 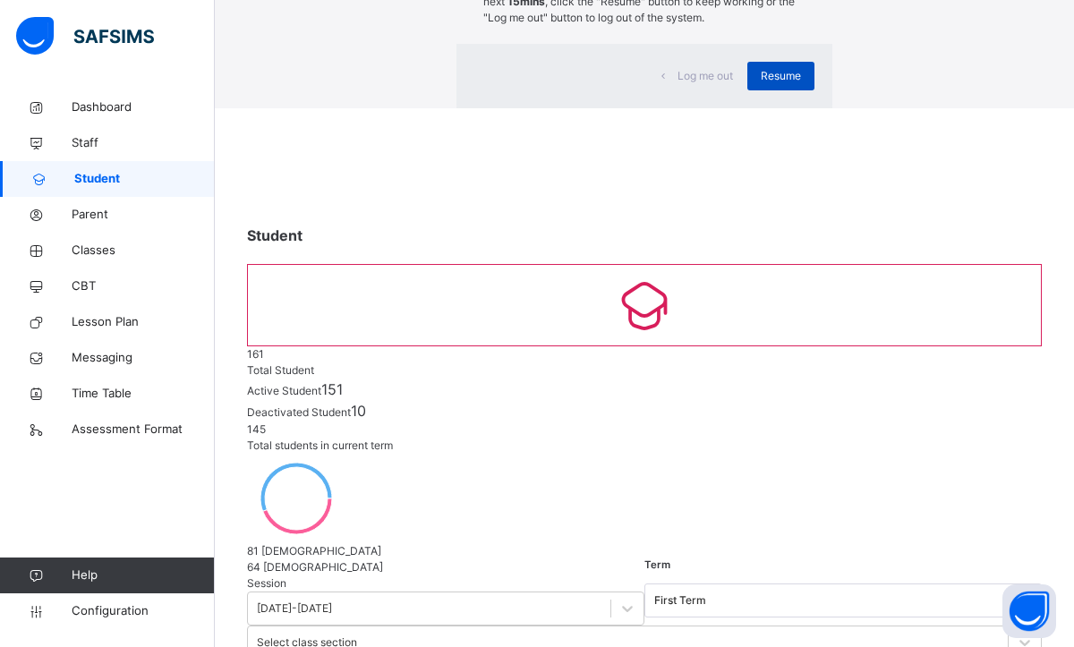 I want to click on span: Assessment Format, so click(x=143, y=429).